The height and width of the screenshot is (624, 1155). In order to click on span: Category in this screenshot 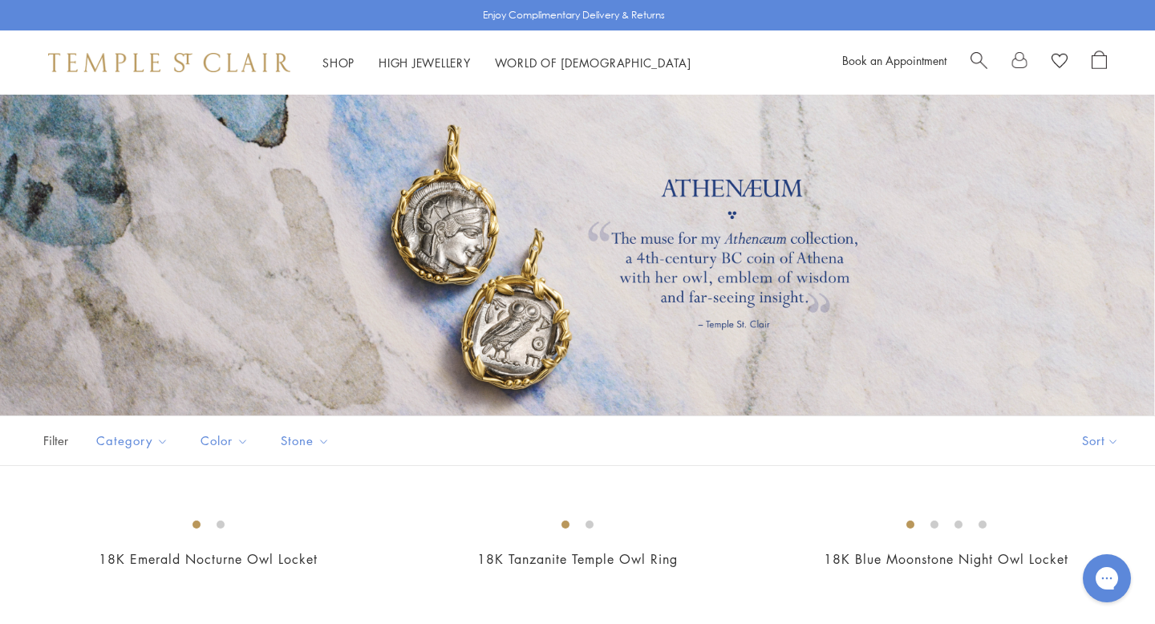, I will do `click(134, 440)`.